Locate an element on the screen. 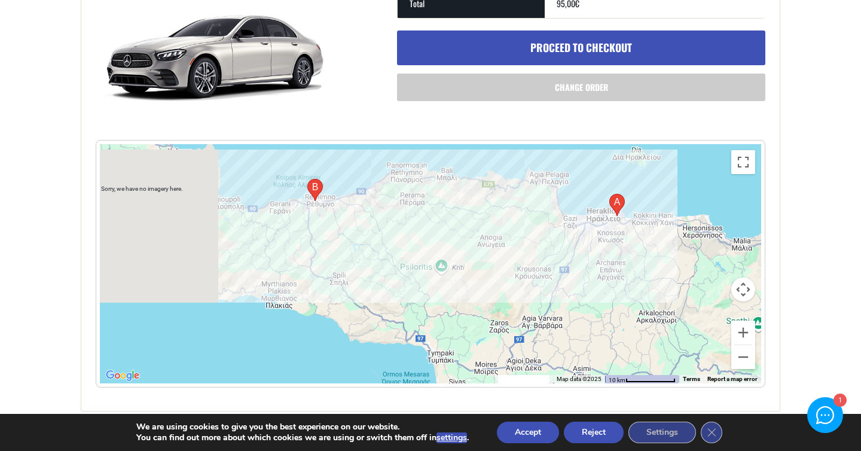  div: Heraklion Int'l Airport N. Kazantzakis, Leof. Ikarou 26, Nea Alikarnassos 716 01, Greece is located at coordinates (617, 204).